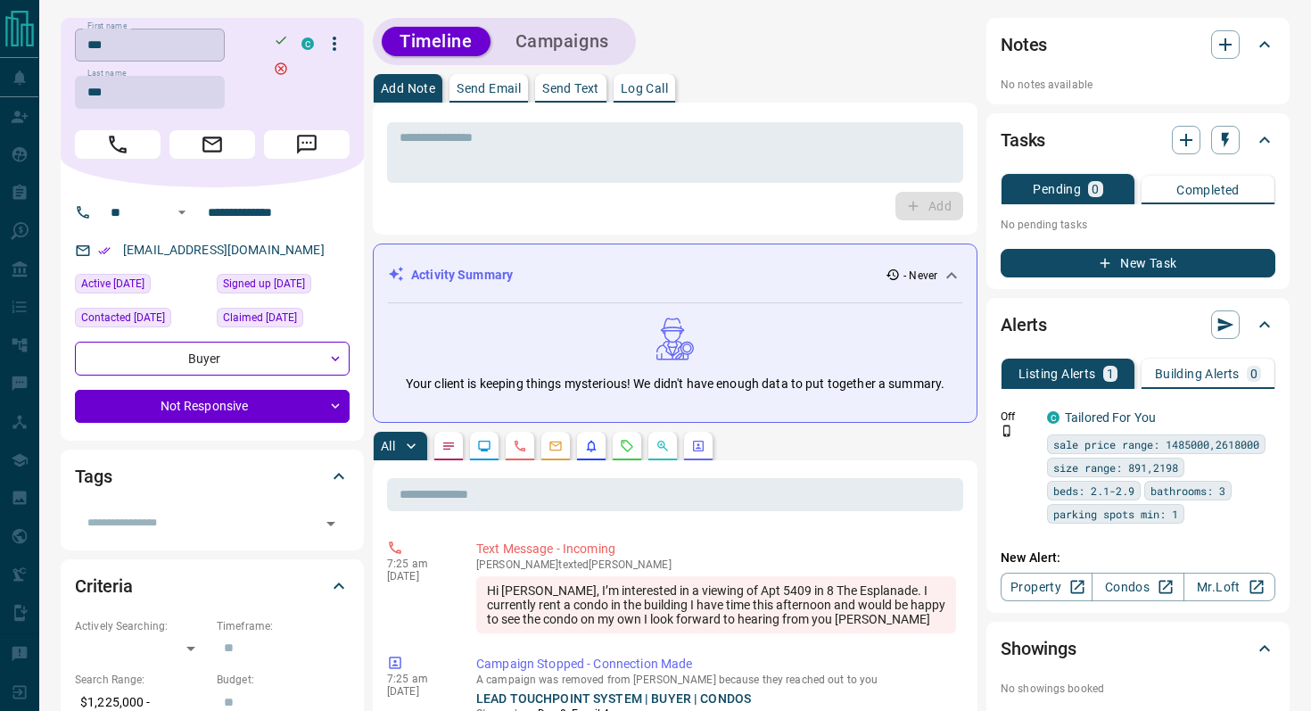  Describe the element at coordinates (562, 41) in the screenshot. I see `button: Campaigns` at that location.